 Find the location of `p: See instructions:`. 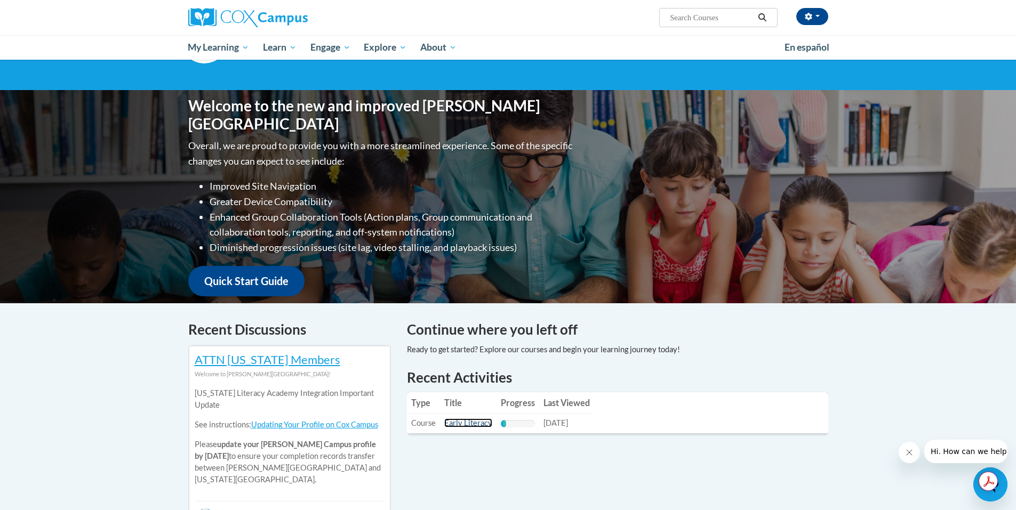

p: See instructions: is located at coordinates (290, 425).